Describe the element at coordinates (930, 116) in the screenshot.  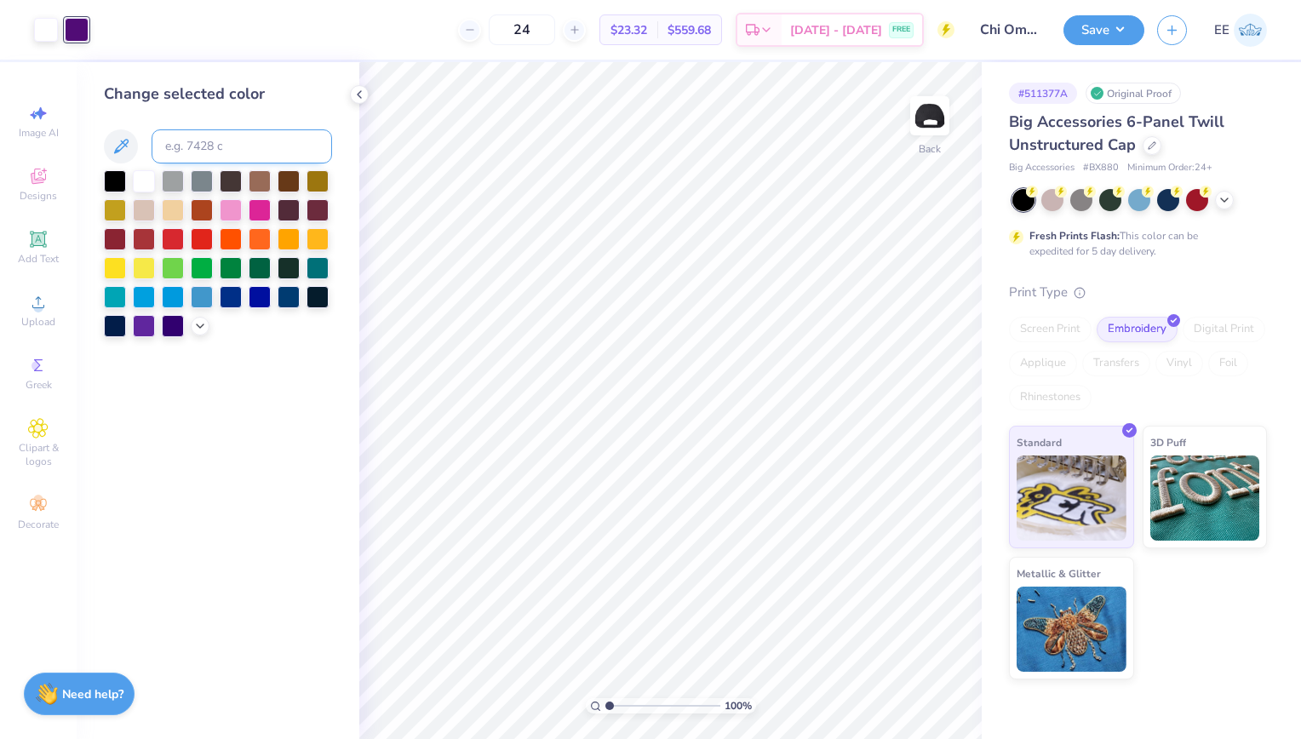
I see `img: Back` at that location.